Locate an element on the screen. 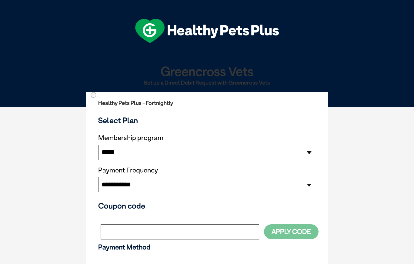 The height and width of the screenshot is (264, 414). h3: Coupon code is located at coordinates (207, 206).